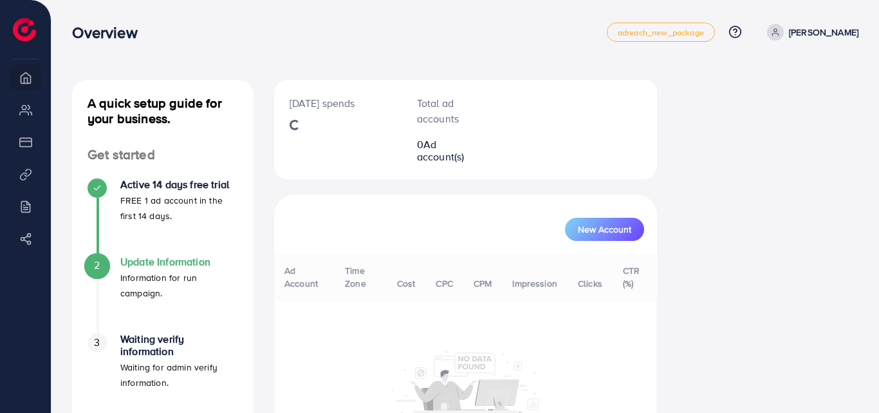 Image resolution: width=879 pixels, height=413 pixels. What do you see at coordinates (179, 345) in the screenshot?
I see `h4: Waiting verify information` at bounding box center [179, 345].